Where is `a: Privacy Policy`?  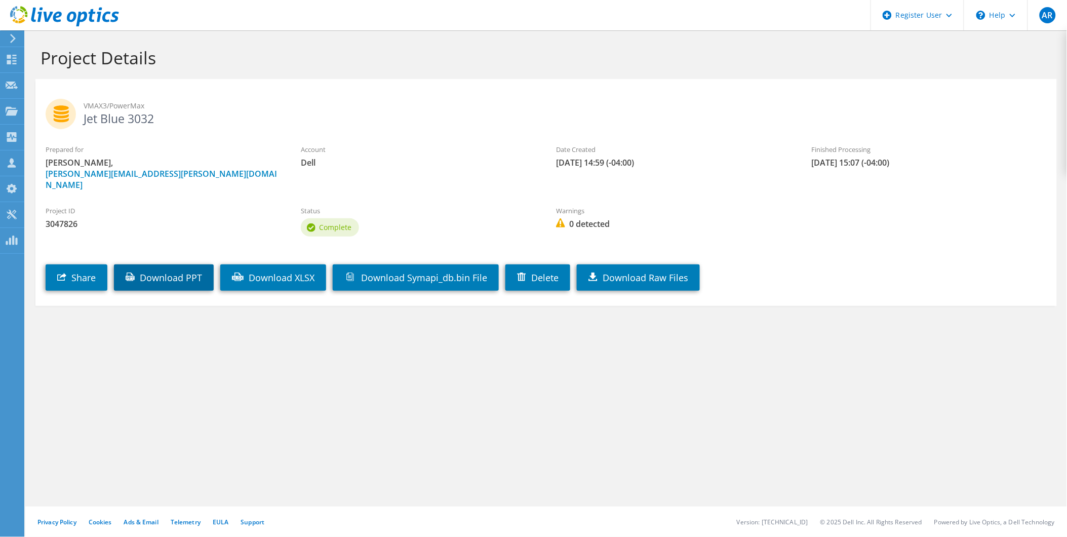
a: Privacy Policy is located at coordinates (57, 522).